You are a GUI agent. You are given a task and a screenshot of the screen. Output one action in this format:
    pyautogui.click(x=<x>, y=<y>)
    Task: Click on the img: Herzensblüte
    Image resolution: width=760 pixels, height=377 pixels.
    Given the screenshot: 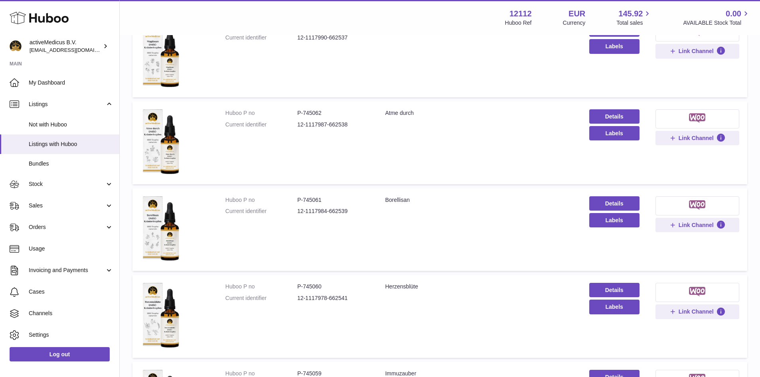 What is the action you would take?
    pyautogui.click(x=160, y=315)
    